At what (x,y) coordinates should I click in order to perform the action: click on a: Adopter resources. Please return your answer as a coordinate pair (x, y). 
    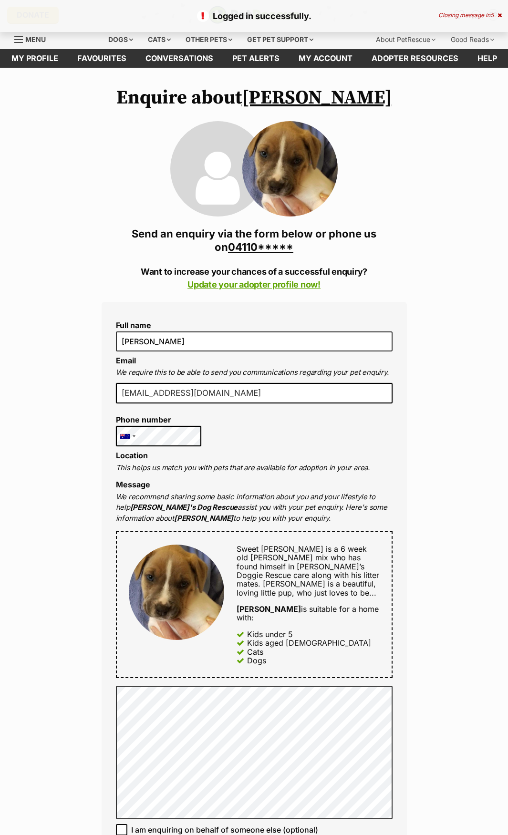
    Looking at the image, I should click on (415, 58).